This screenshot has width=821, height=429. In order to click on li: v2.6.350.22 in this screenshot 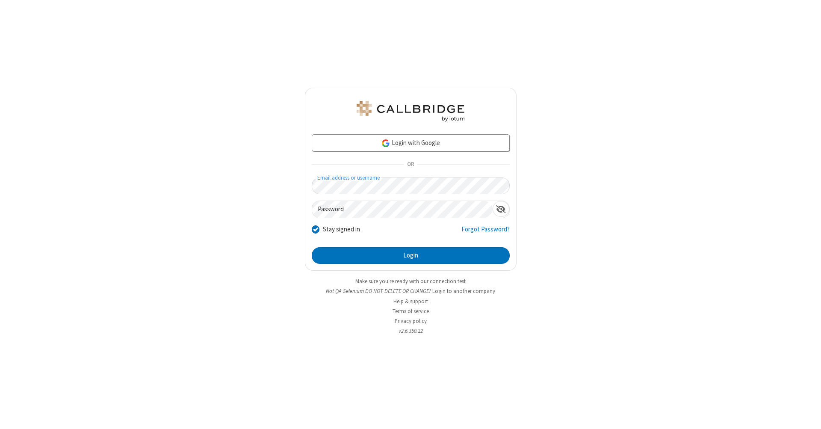, I will do `click(410, 330)`.